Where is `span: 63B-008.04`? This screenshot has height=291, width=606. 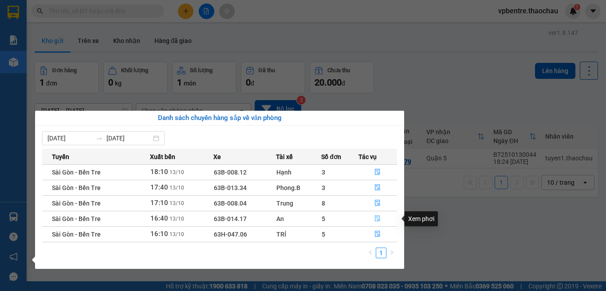 span: 63B-008.04 is located at coordinates (230, 204).